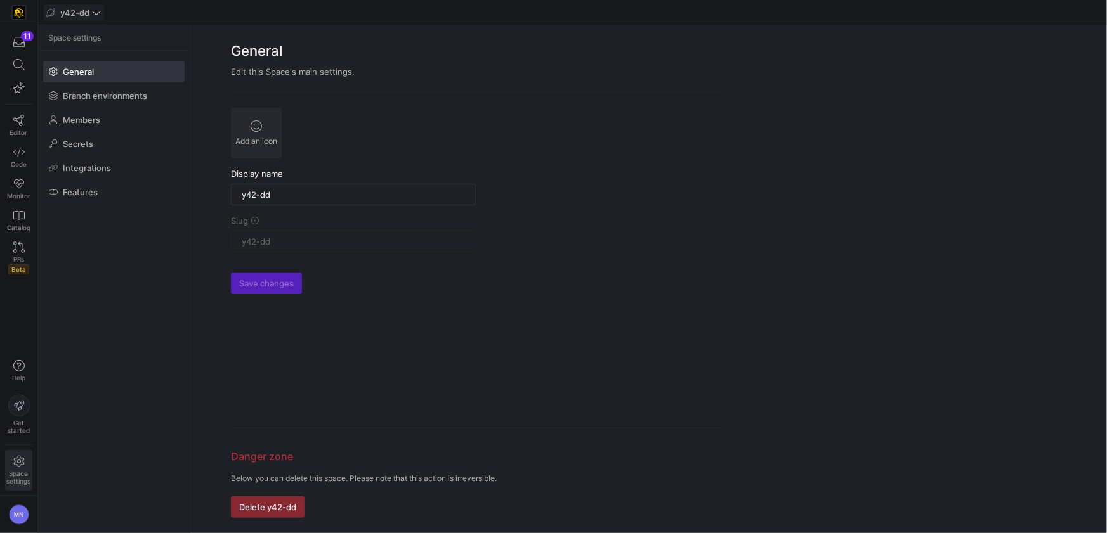  Describe the element at coordinates (81, 120) in the screenshot. I see `span: Members` at that location.